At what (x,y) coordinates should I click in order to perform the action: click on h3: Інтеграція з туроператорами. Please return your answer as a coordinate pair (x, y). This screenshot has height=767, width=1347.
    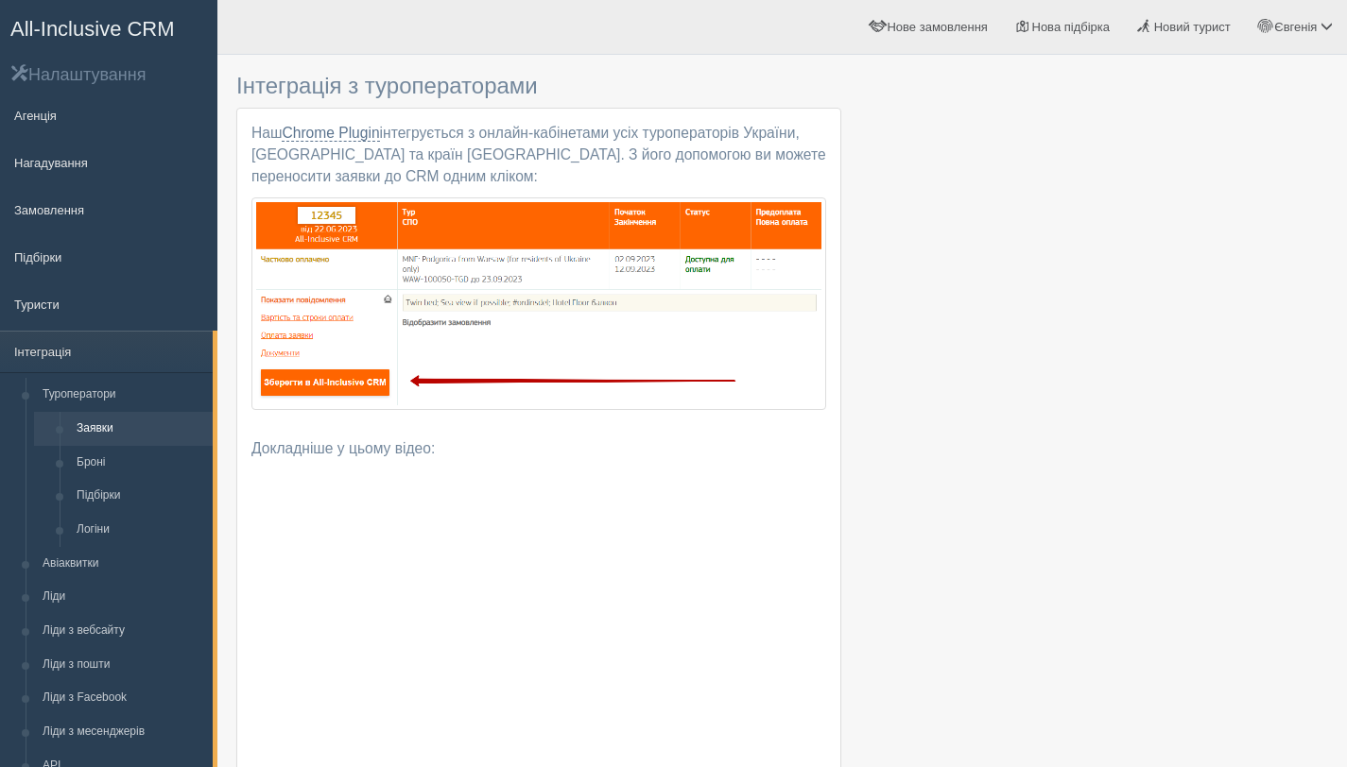
    Looking at the image, I should click on (539, 86).